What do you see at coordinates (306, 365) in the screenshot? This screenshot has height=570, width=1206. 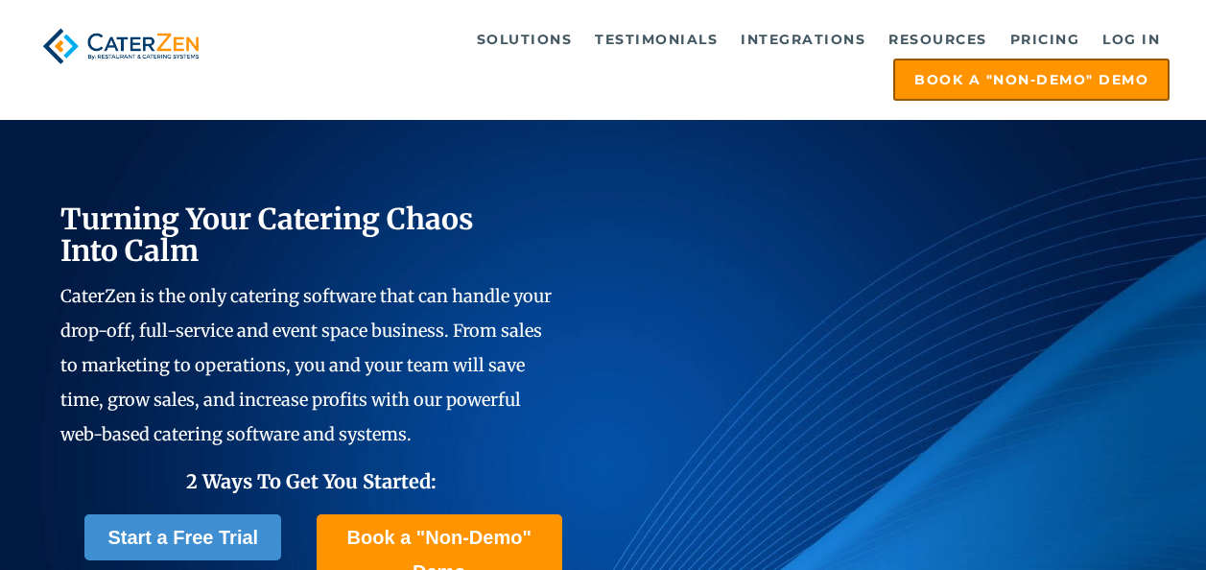 I see `span: CaterZen is the only catering software that can handle your drop-off, full-service and event spac...` at bounding box center [306, 365].